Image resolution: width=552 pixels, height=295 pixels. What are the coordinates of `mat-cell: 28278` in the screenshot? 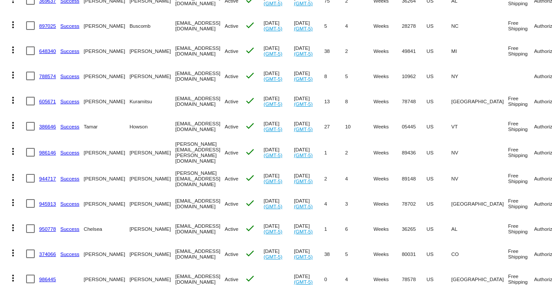 It's located at (414, 26).